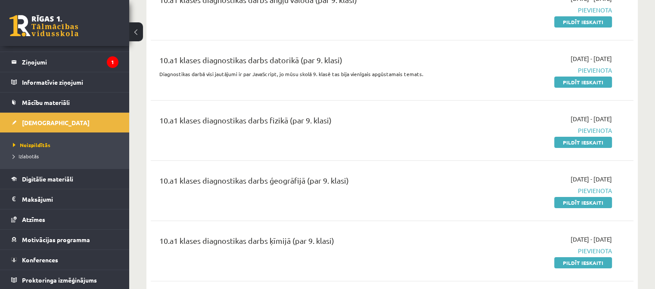  Describe the element at coordinates (65, 179) in the screenshot. I see `a: Digitālie materiāli` at that location.